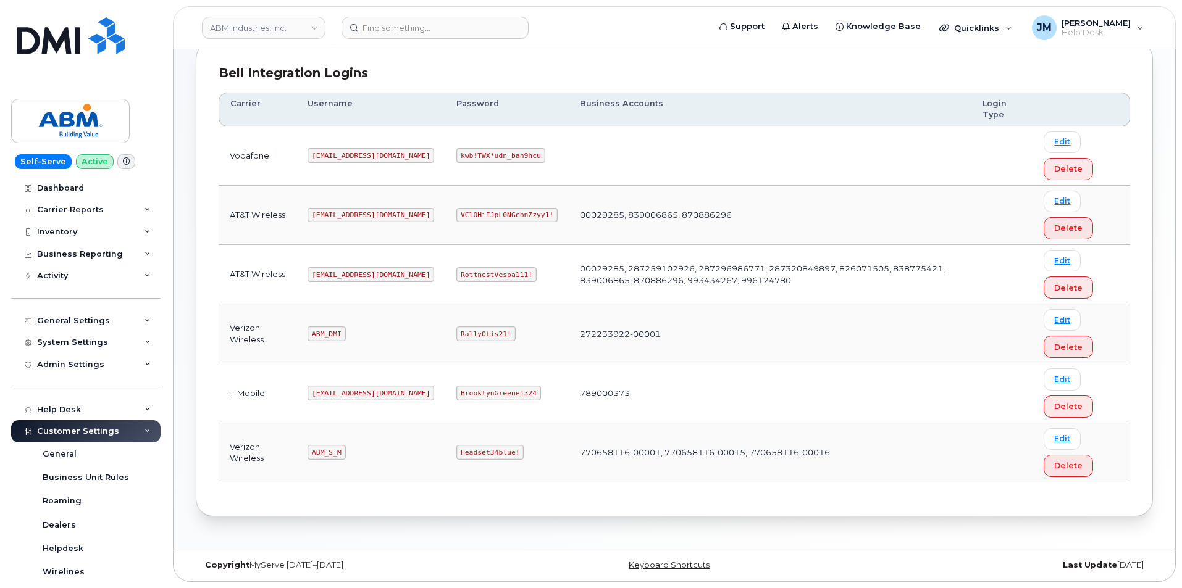 This screenshot has width=1182, height=588. I want to click on a: ABM Industries, Inc., so click(264, 28).